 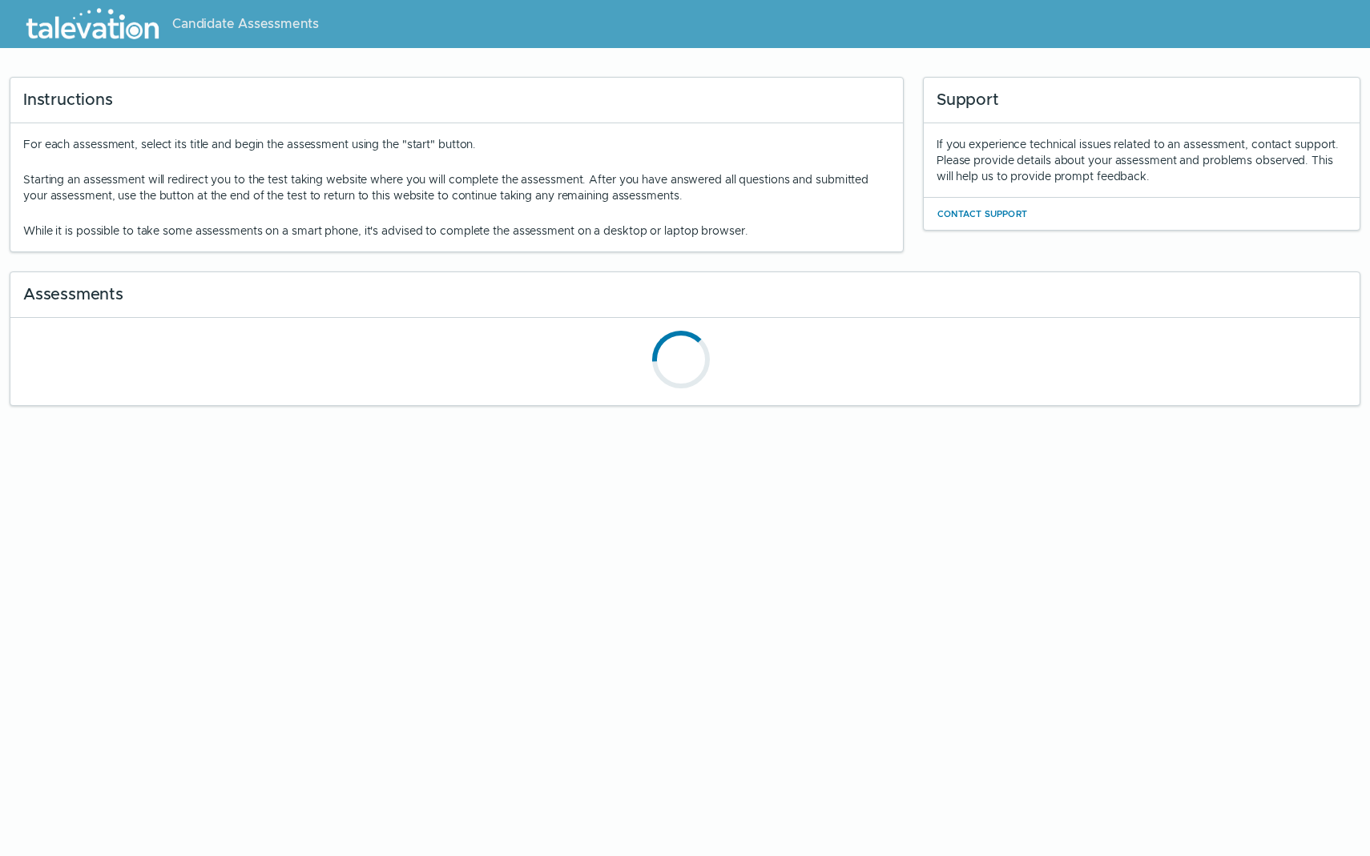 I want to click on p: While it is possible to take some assessments on a smart phone, it's advised to complete the asse..., so click(x=457, y=231).